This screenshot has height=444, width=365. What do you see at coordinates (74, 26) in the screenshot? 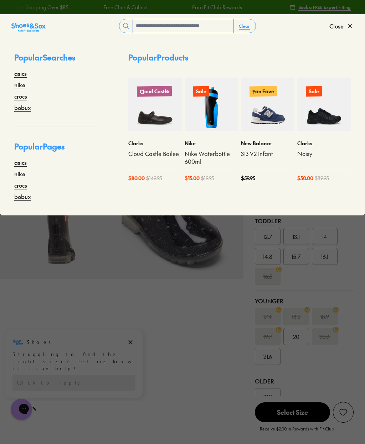
I see `div: Message from Shoes. Struggling to find the right size? Let me know if I can help!` at bounding box center [74, 26].